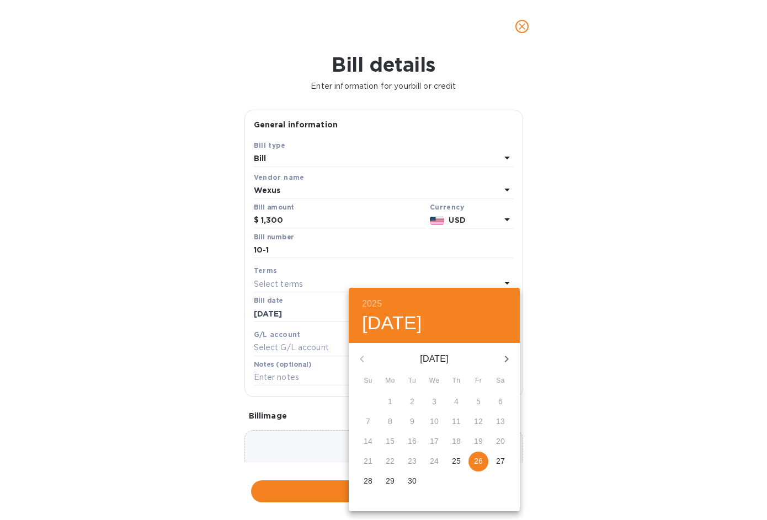 The height and width of the screenshot is (520, 767). Describe the element at coordinates (478, 462) in the screenshot. I see `button: 26` at that location.